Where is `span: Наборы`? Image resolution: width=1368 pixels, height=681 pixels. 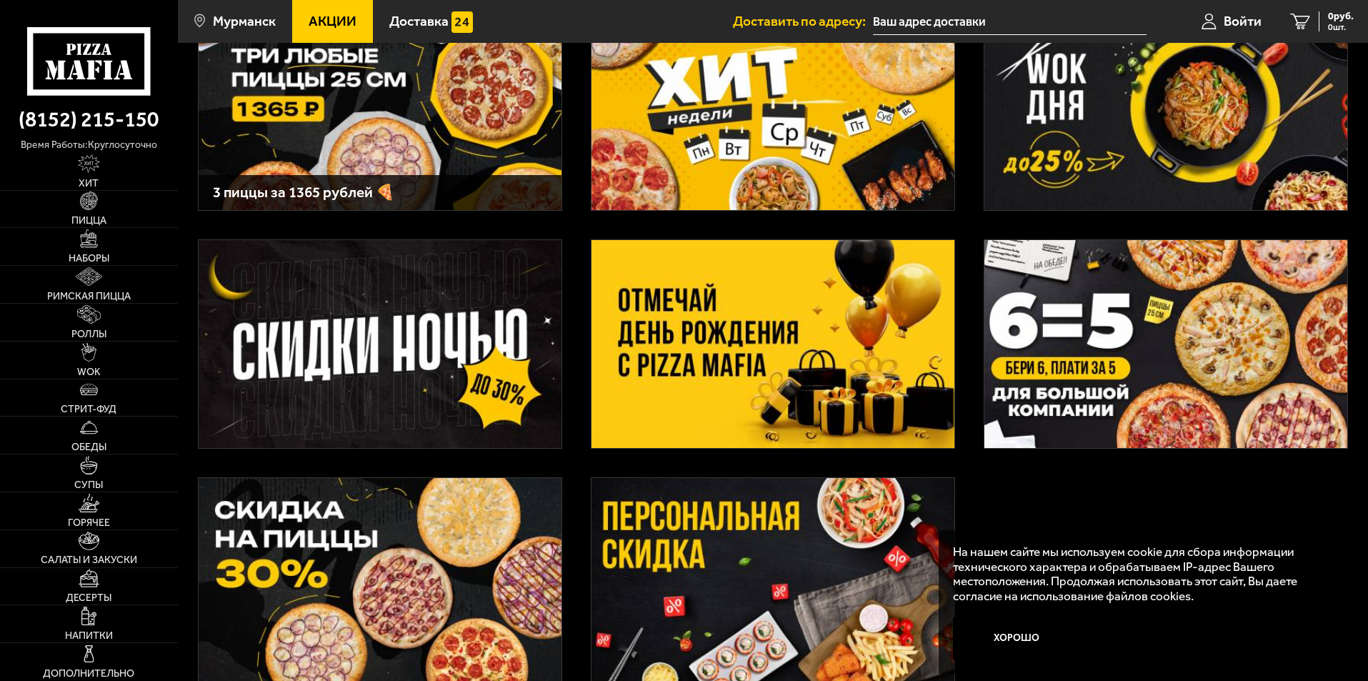
span: Наборы is located at coordinates (89, 259).